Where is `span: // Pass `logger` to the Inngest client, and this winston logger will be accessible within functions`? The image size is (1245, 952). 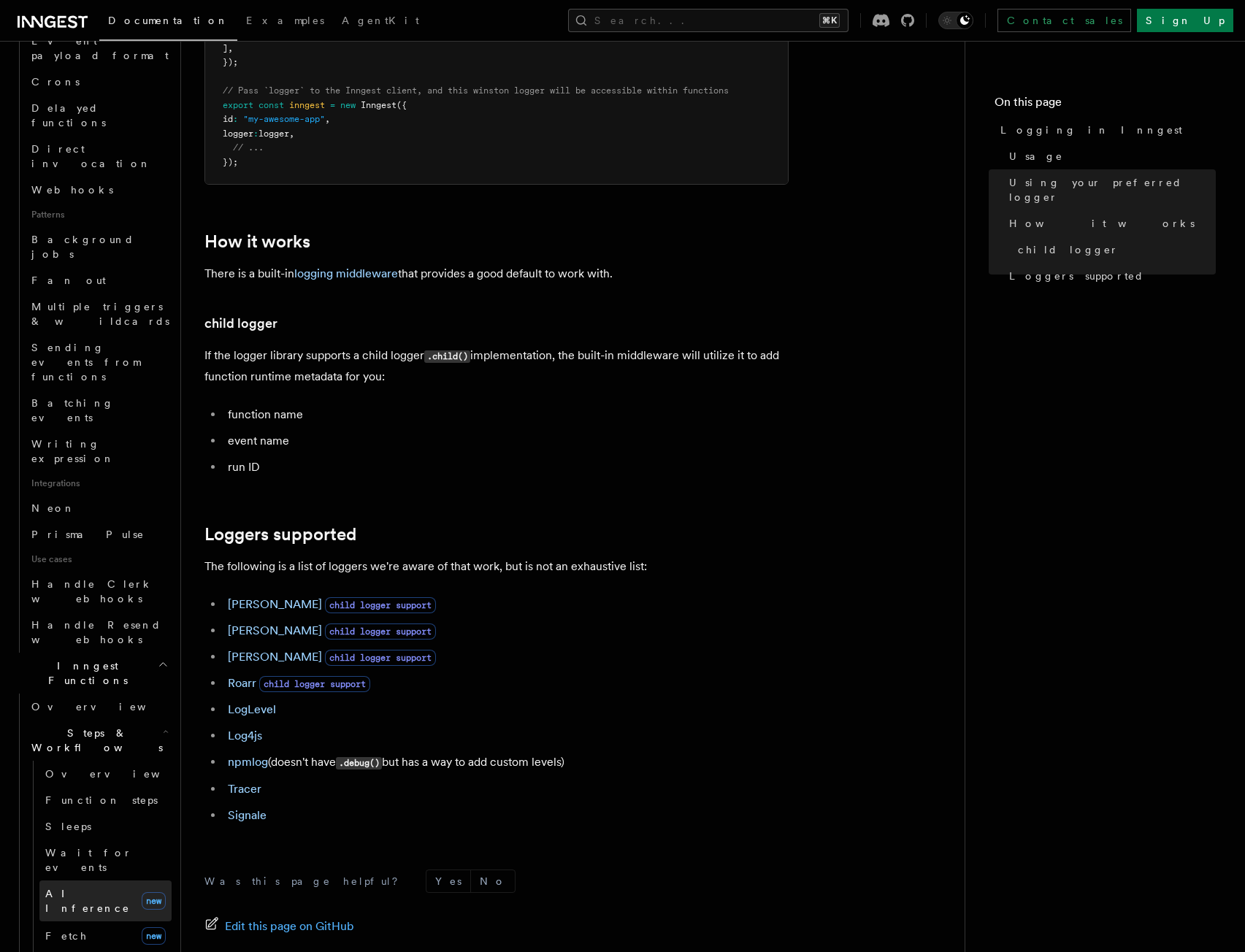 span: // Pass `logger` to the Inngest client, and this winston logger will be accessible within functions is located at coordinates (475, 91).